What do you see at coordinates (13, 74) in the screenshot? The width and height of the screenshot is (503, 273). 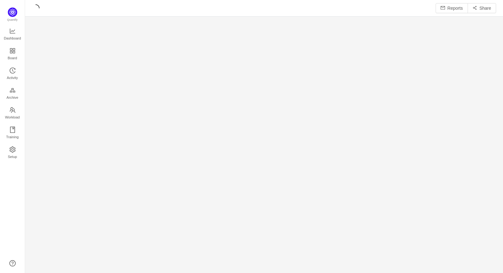 I see `a: Activity` at bounding box center [13, 74].